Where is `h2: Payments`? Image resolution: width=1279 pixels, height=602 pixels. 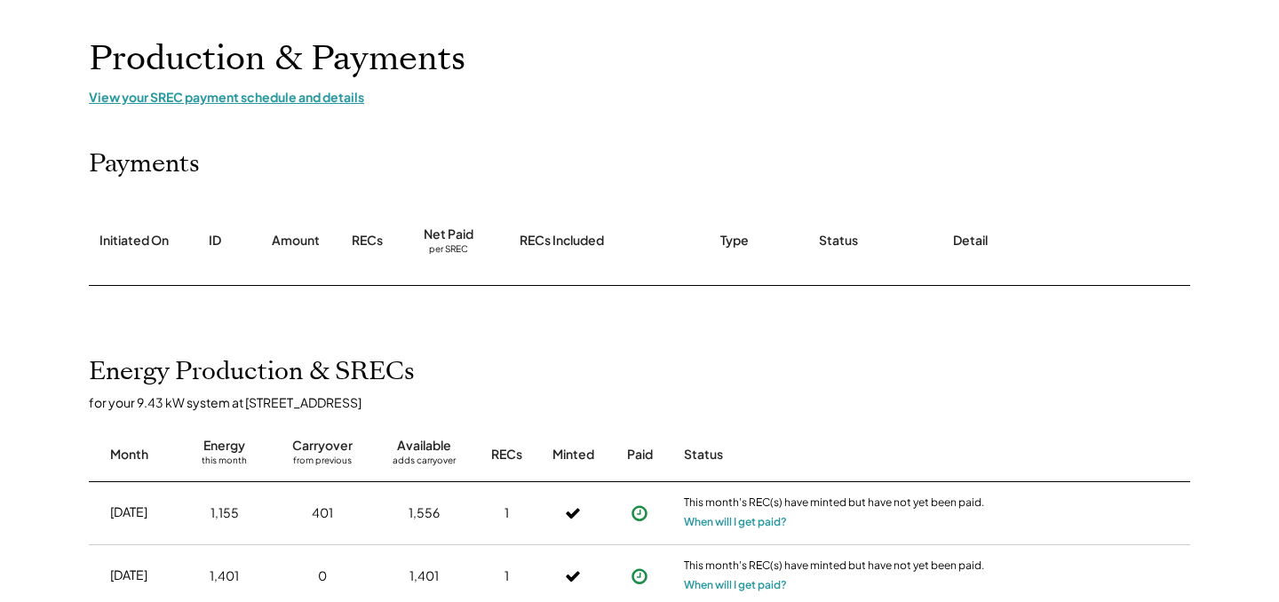
h2: Payments is located at coordinates (144, 164).